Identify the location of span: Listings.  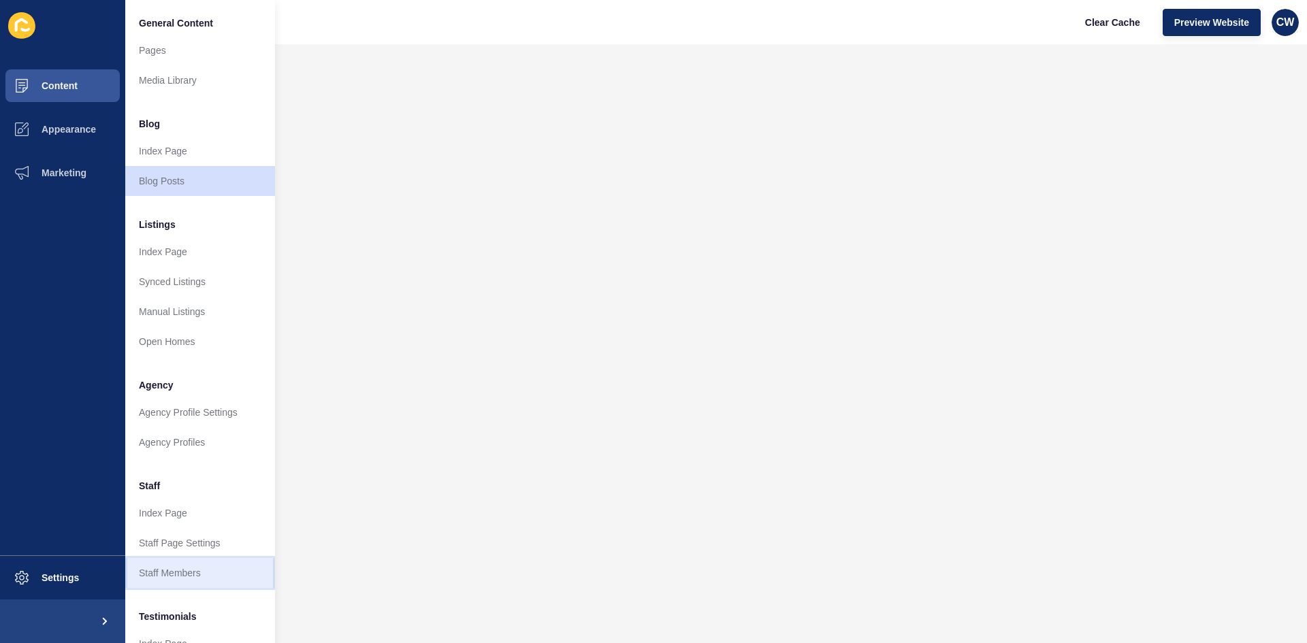
(157, 225).